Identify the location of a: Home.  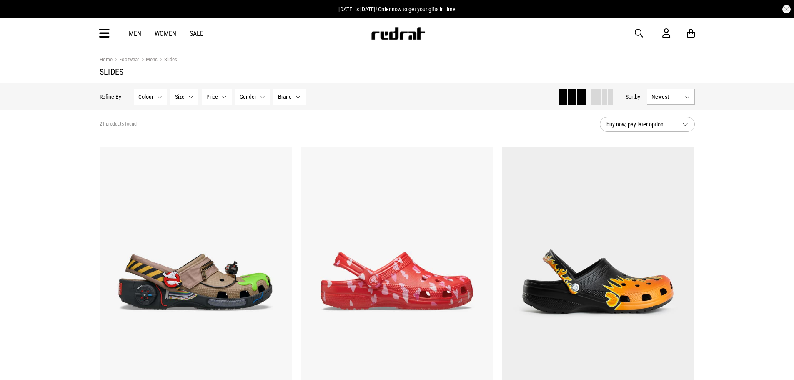
(106, 59).